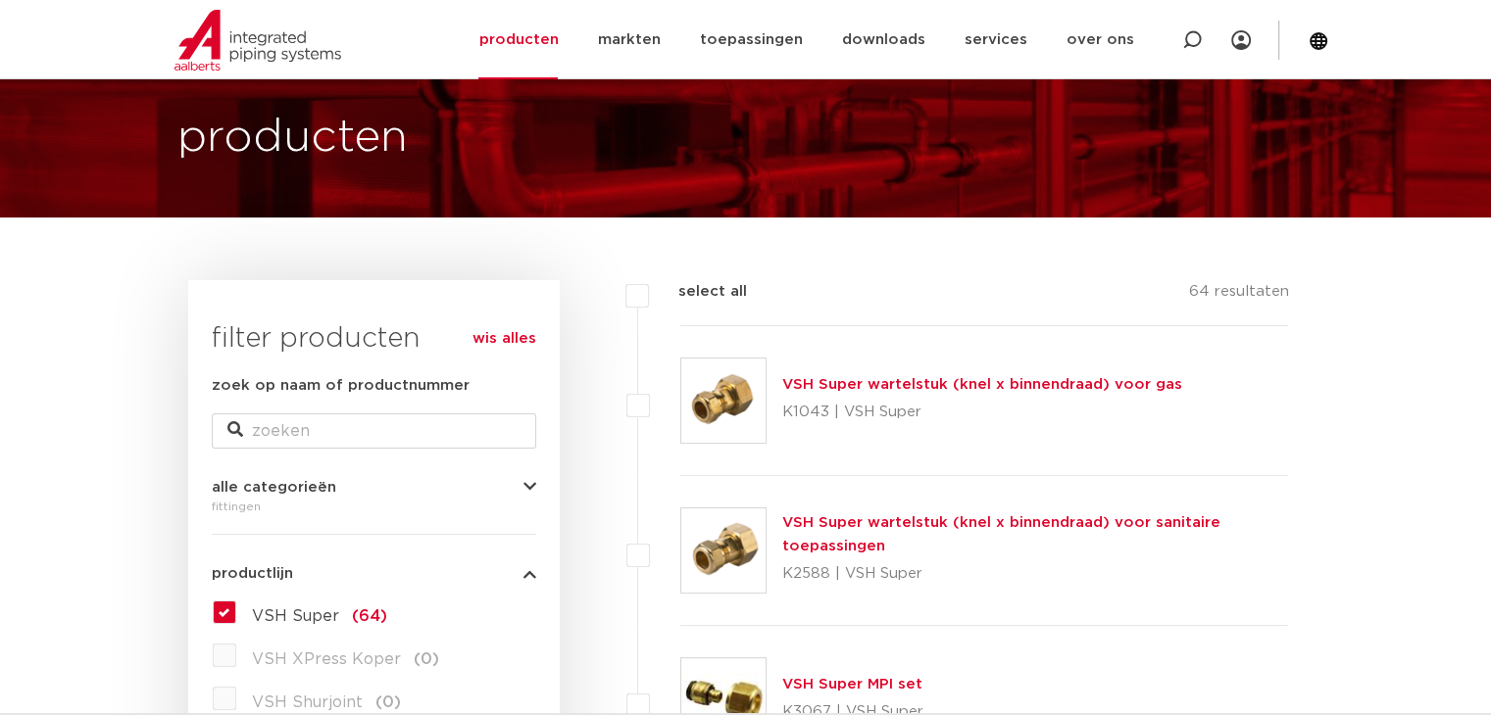 The image size is (1491, 715). What do you see at coordinates (340, 386) in the screenshot?
I see `label: zoek op naam of productnummer` at bounding box center [340, 386].